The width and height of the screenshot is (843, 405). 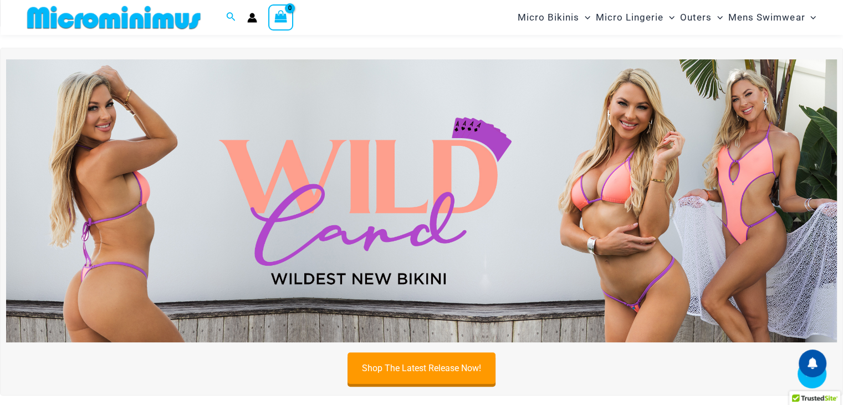 I want to click on a: View Shopping Cart, empty, so click(x=281, y=17).